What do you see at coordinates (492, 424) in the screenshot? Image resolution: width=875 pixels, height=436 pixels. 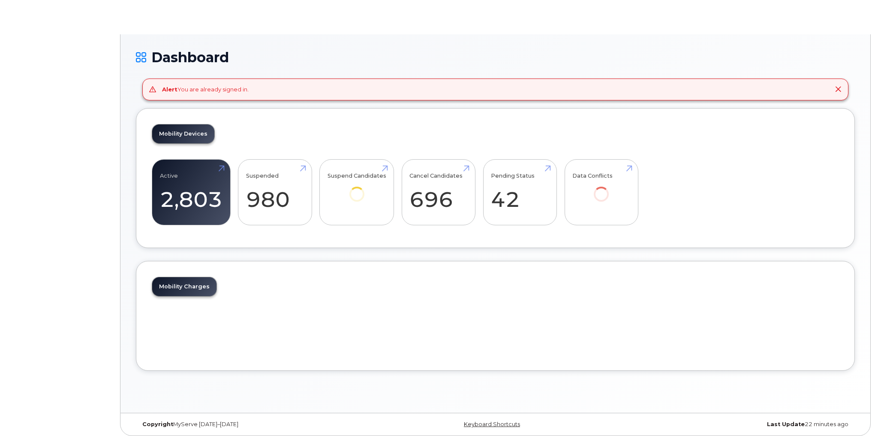 I see `a: Keyboard Shortcuts` at bounding box center [492, 424].